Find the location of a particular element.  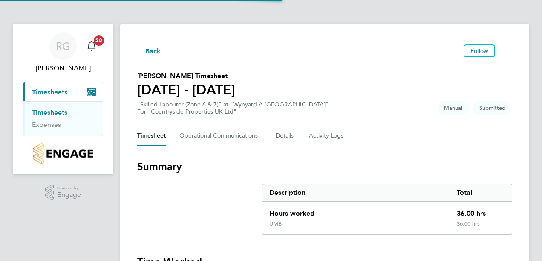

span: Timesheets is located at coordinates (49, 92).